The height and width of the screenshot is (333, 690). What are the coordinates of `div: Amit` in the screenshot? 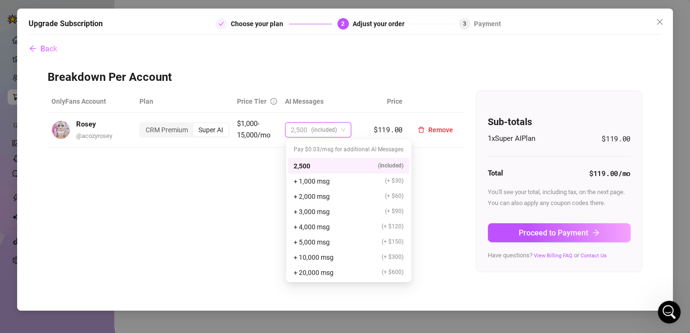 It's located at (41, 83).